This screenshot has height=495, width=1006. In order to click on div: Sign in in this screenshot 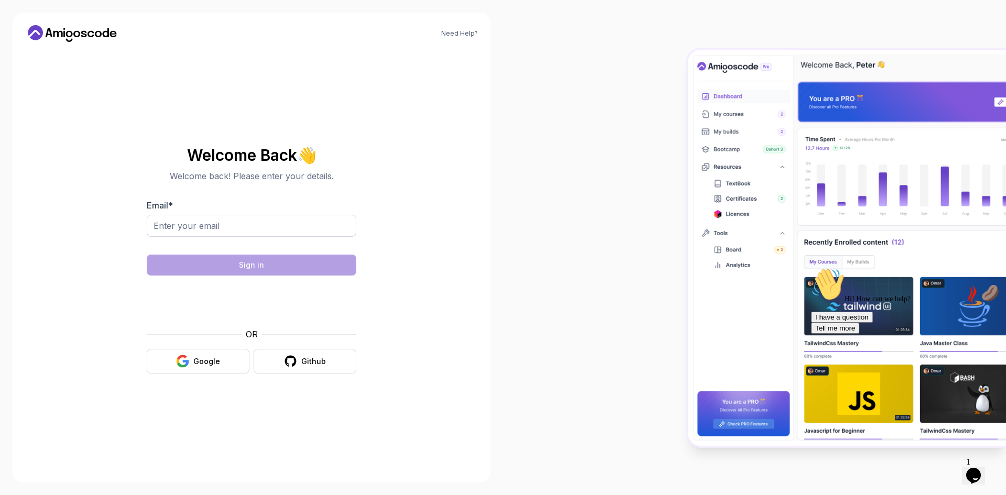, I will do `click(251, 265)`.